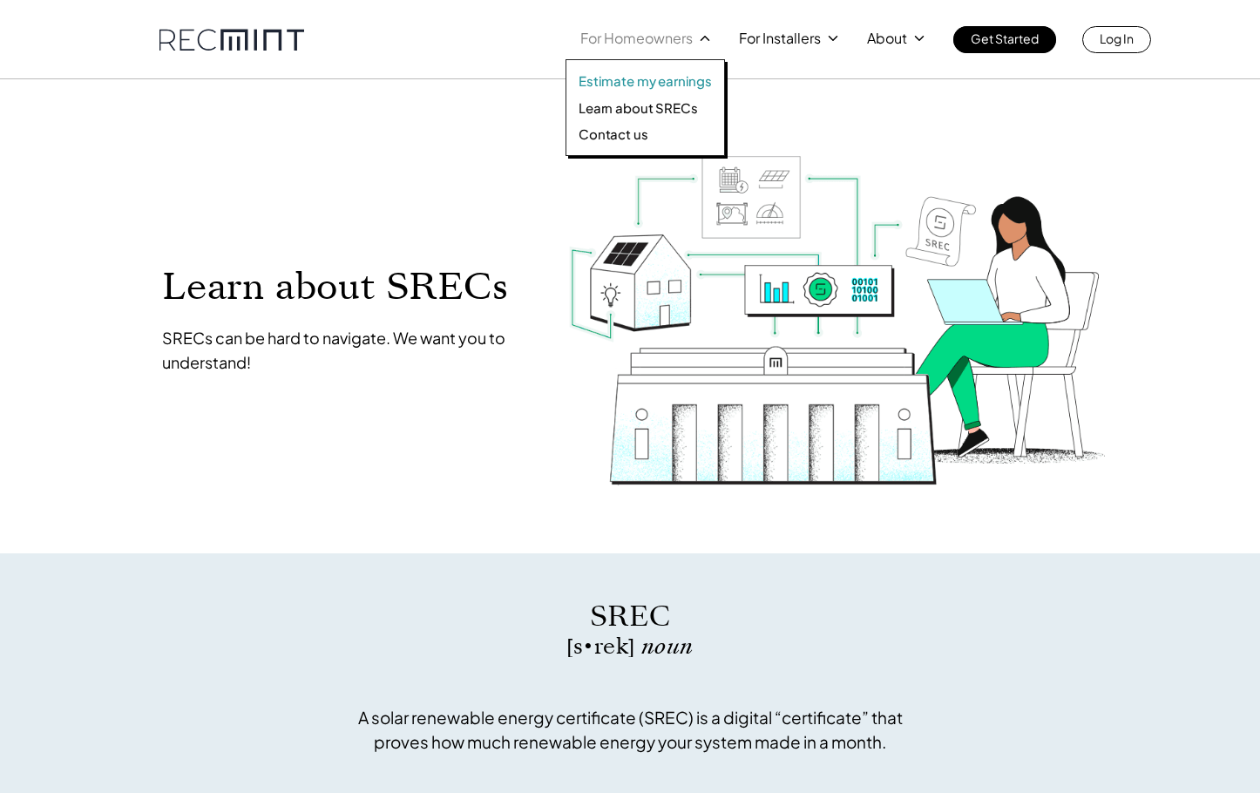 The height and width of the screenshot is (793, 1260). What do you see at coordinates (645, 134) in the screenshot?
I see `a: Contact us` at bounding box center [645, 134].